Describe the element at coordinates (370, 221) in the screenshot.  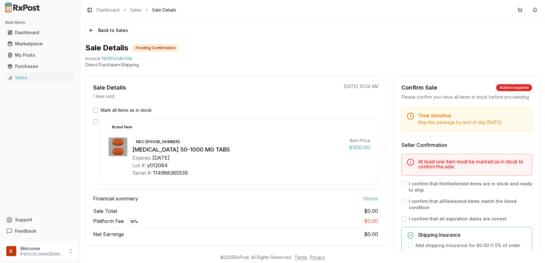
I see `span: - $0.00` at that location.